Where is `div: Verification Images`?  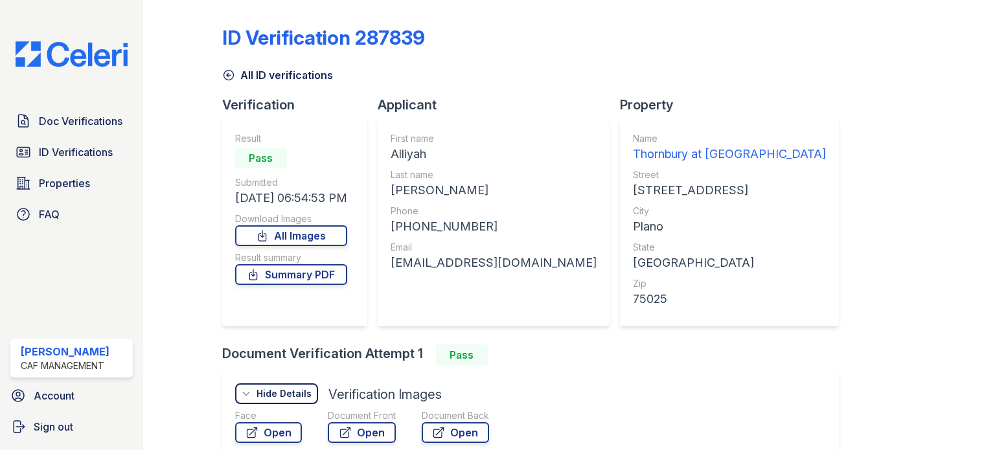
div: Verification Images is located at coordinates (385, 394).